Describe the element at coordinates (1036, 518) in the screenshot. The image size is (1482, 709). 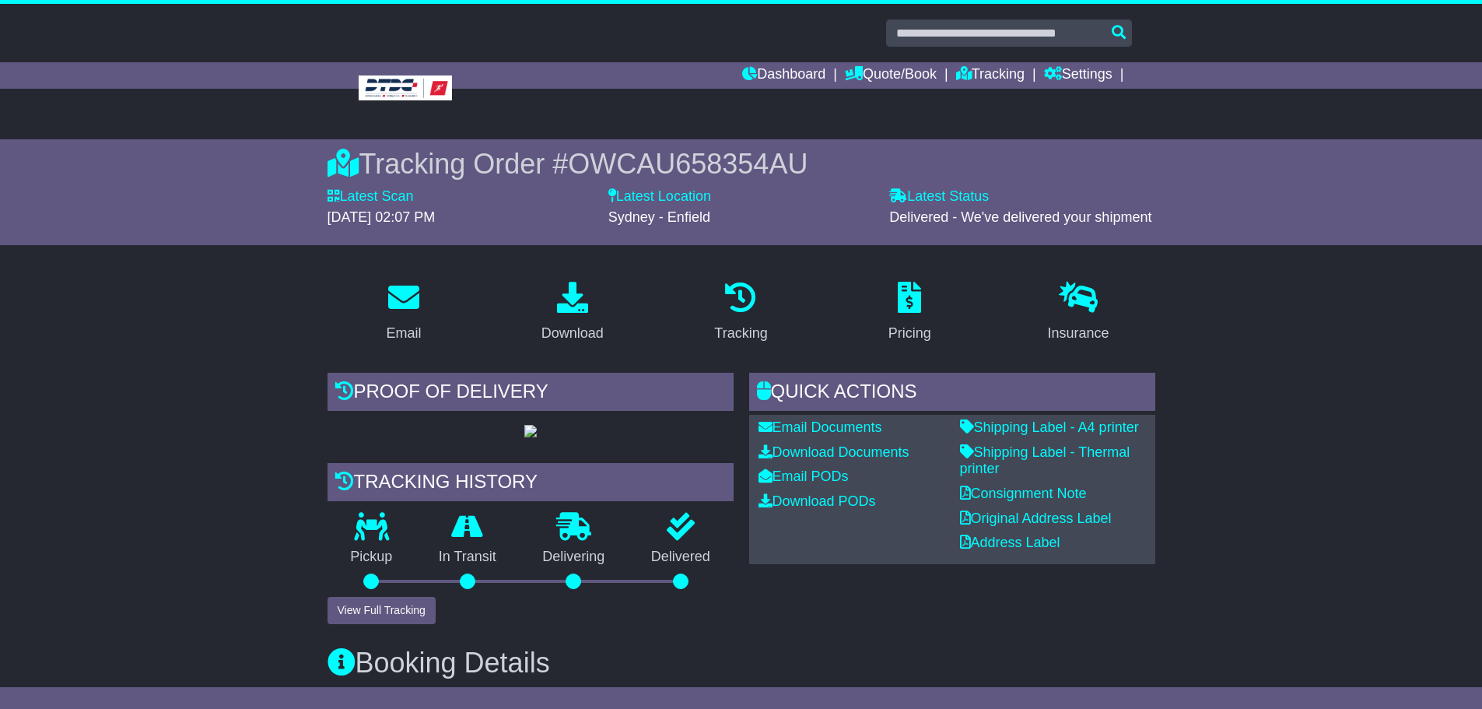
I see `a: Original Address Label` at that location.